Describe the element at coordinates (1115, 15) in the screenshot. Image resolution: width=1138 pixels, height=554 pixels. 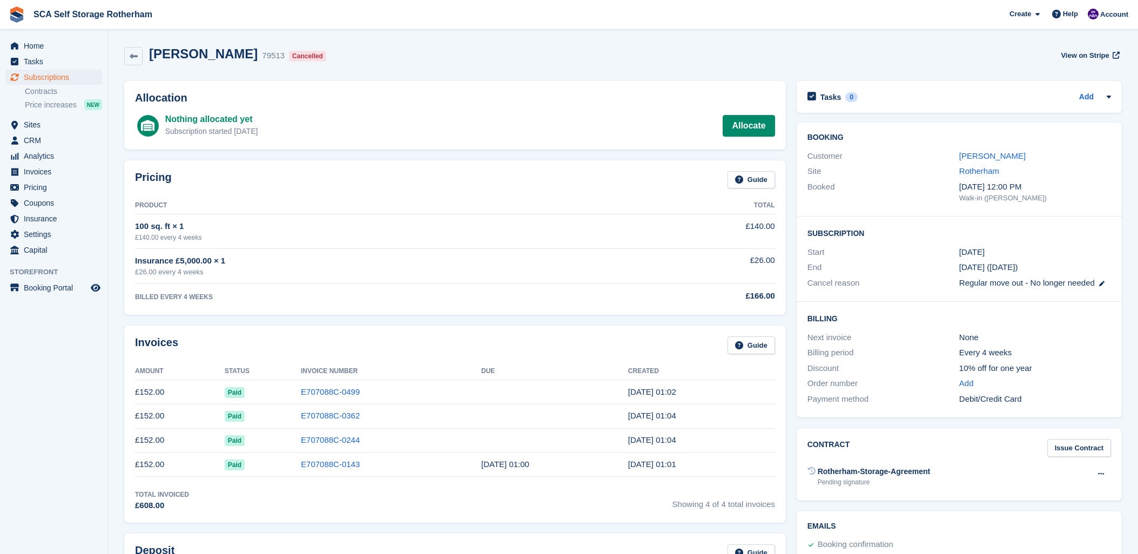
I see `span: Account` at that location.